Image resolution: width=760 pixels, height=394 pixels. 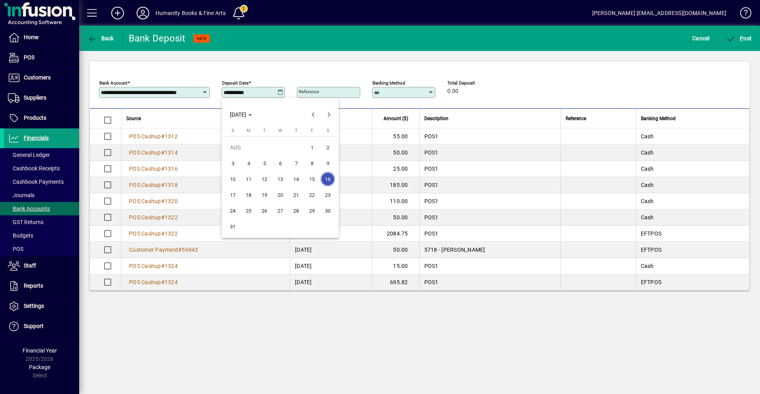 I want to click on button: Sat Aug 16 2025, so click(x=328, y=179).